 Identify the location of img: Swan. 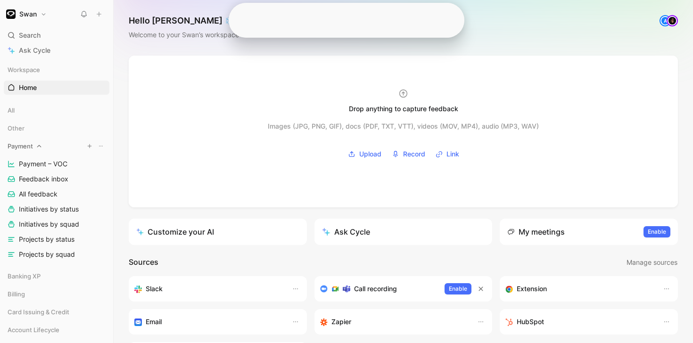
(11, 14).